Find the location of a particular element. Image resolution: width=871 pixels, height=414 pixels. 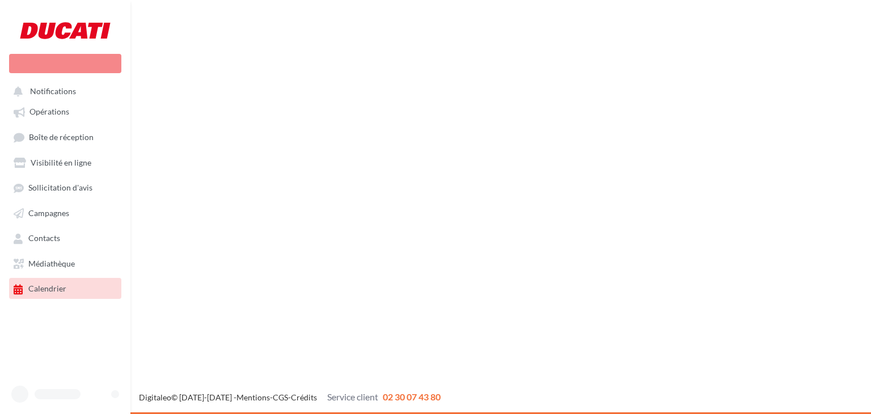

a: Sollicitation d'avis is located at coordinates (65, 187).